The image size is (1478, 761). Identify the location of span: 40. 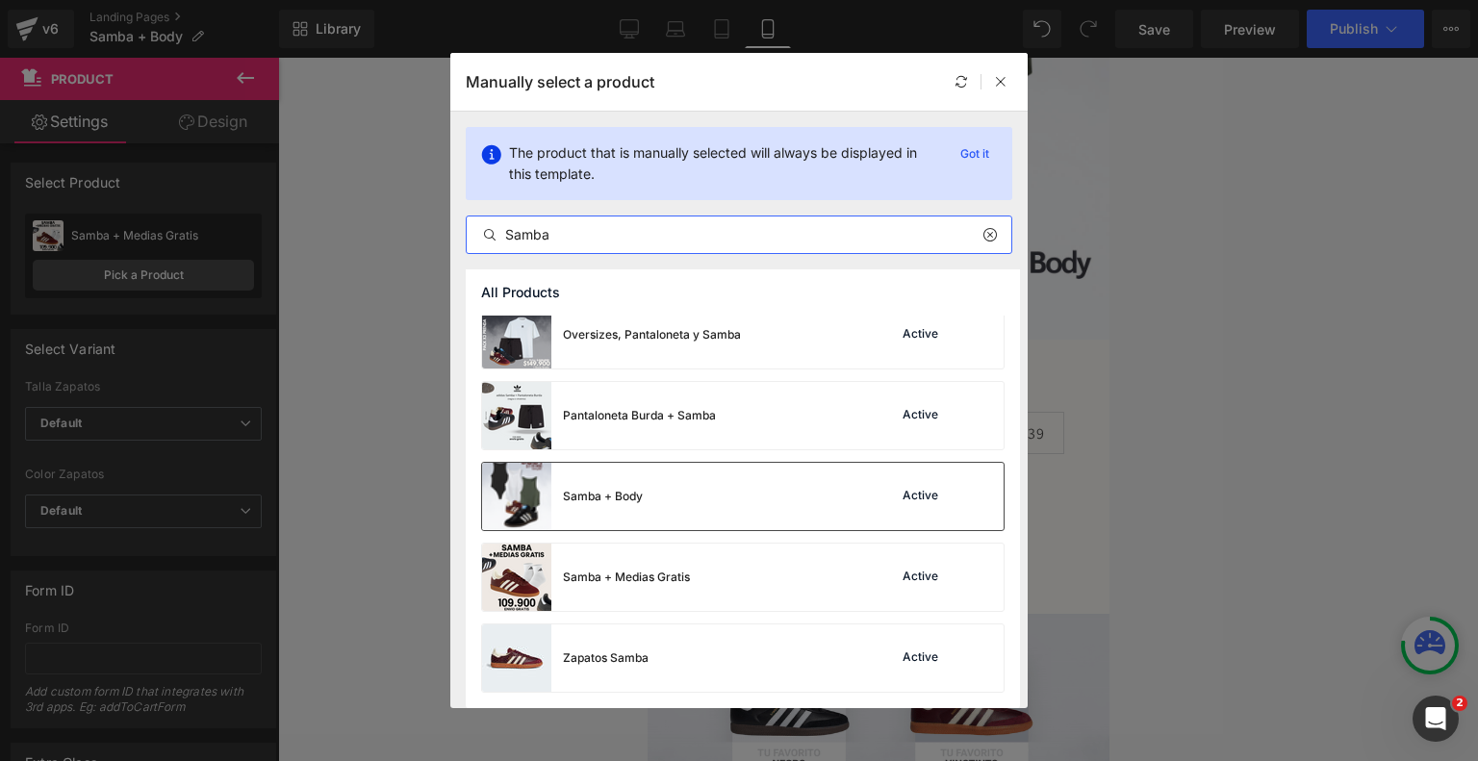
(38, 435).